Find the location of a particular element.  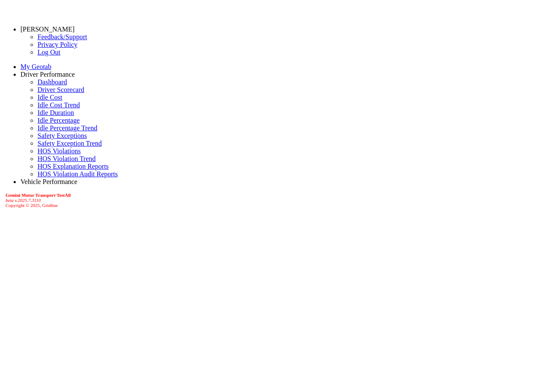

a: HOS Violation Audit Reports is located at coordinates (78, 174).